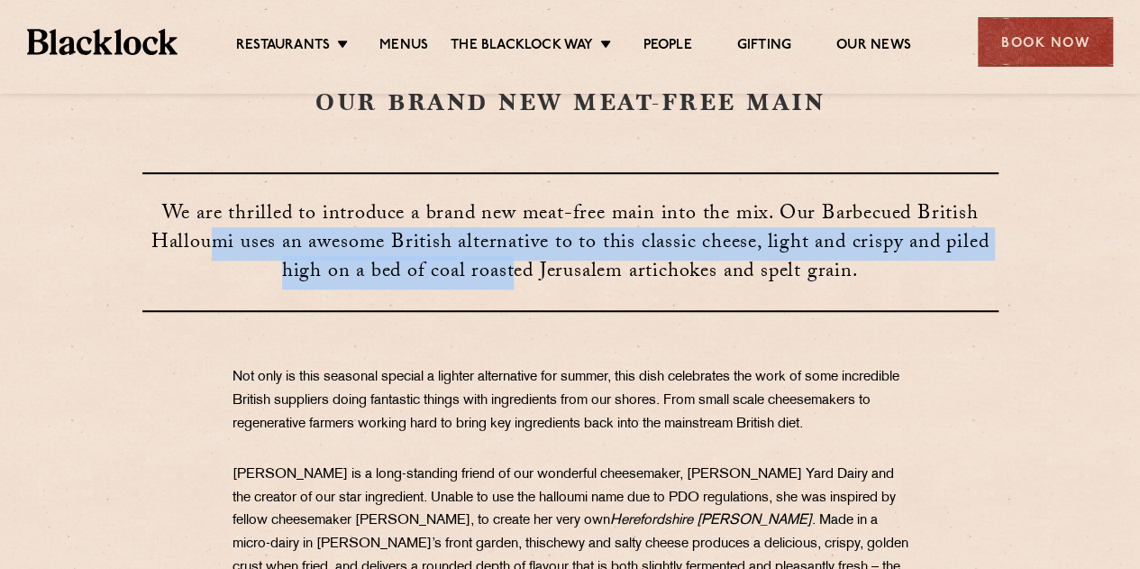 The height and width of the screenshot is (569, 1140). Describe the element at coordinates (1046, 41) in the screenshot. I see `div: Book Now` at that location.